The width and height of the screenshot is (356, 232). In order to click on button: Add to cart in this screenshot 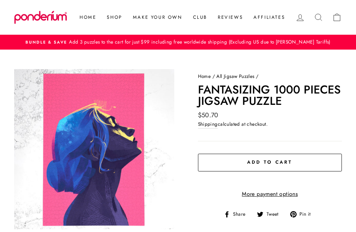, I will do `click(270, 162)`.